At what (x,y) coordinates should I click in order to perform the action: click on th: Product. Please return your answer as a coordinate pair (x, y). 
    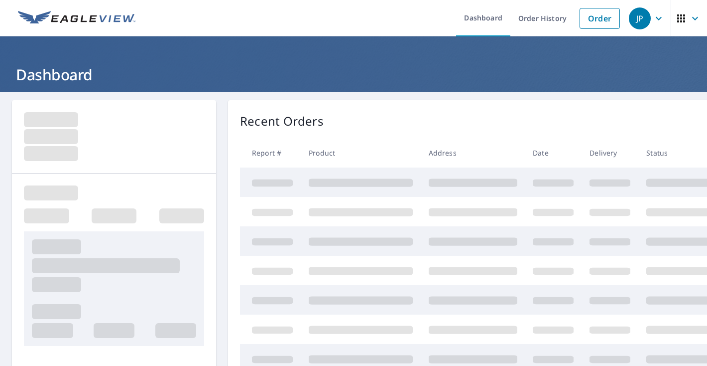
    Looking at the image, I should click on (361, 152).